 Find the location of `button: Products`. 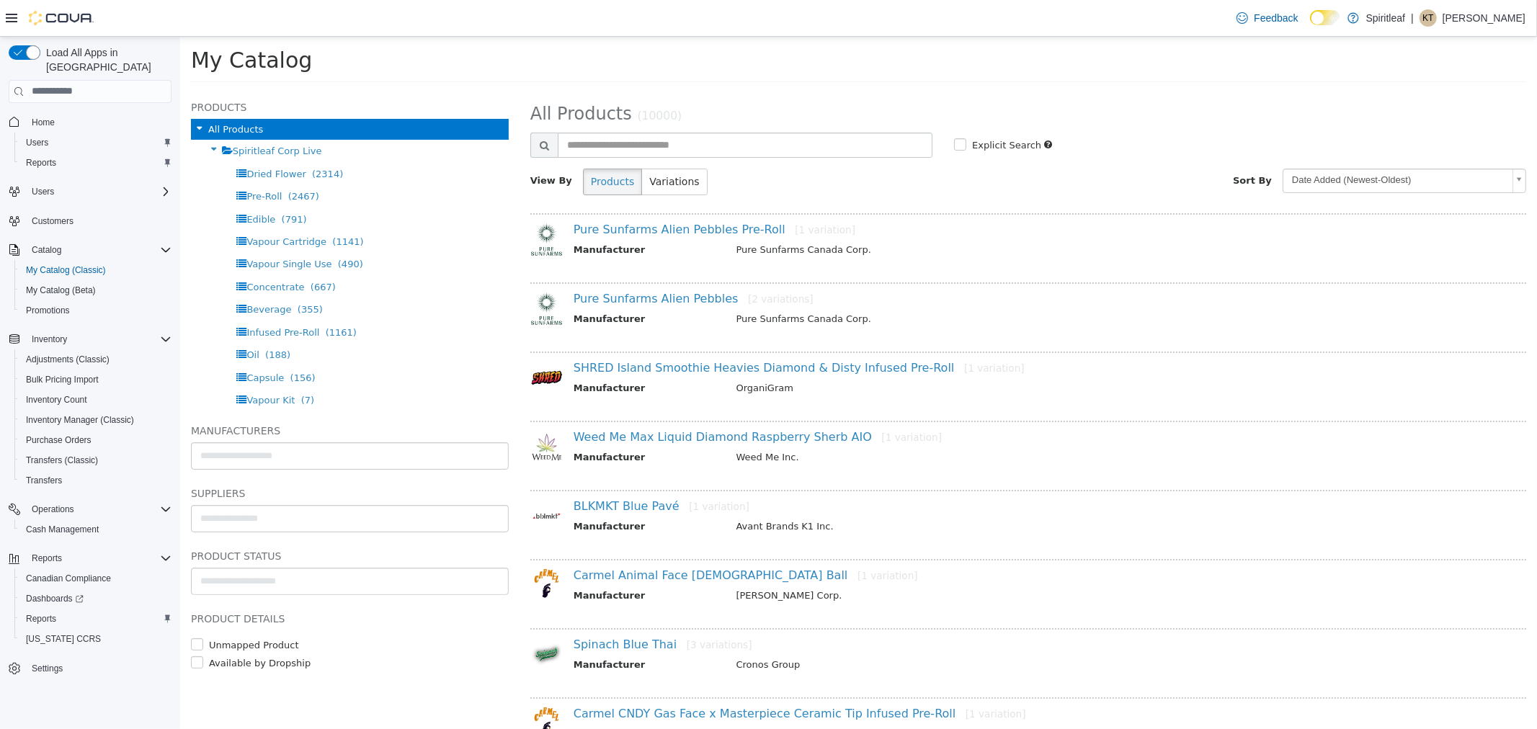

button: Products is located at coordinates (432, 145).